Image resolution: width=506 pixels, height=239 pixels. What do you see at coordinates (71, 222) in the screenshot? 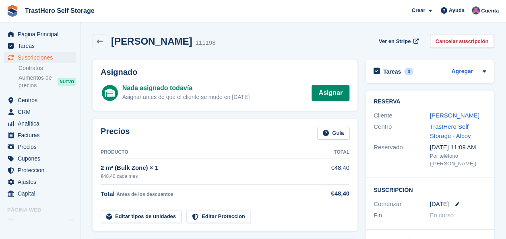
I see `a: Vista previa de la tienda` at bounding box center [71, 222].